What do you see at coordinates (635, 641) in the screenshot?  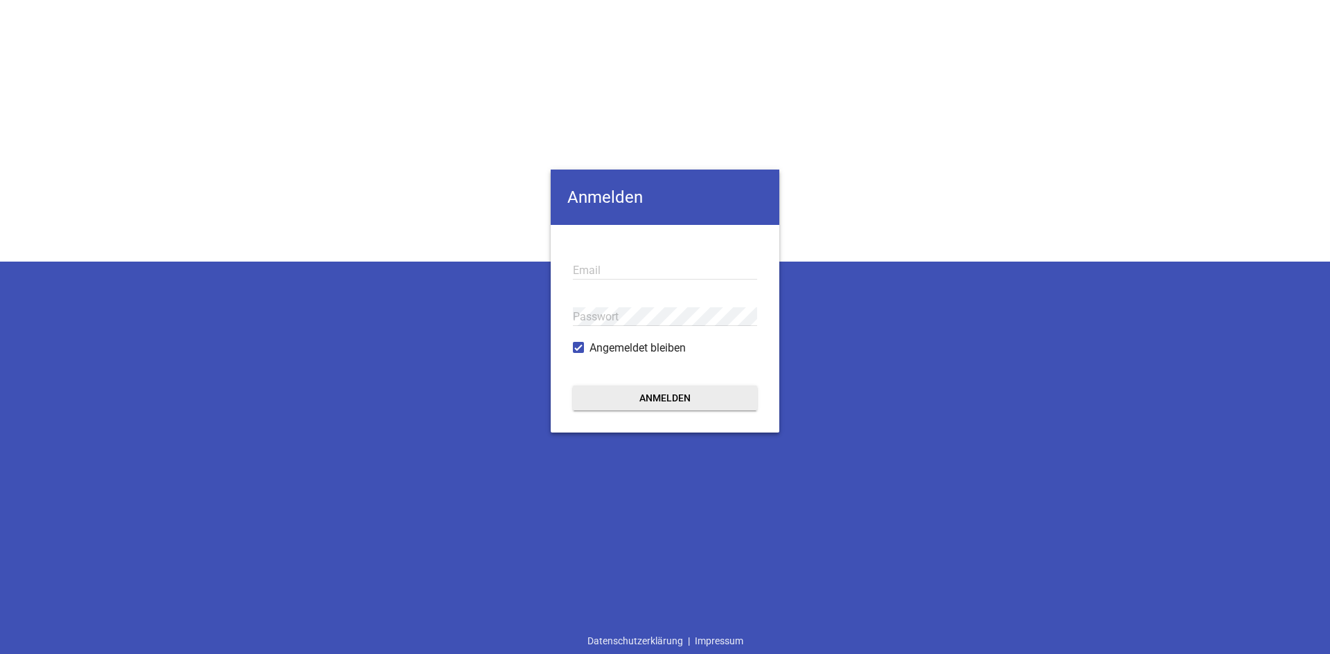 I see `a: Datenschutzerklärung` at bounding box center [635, 641].